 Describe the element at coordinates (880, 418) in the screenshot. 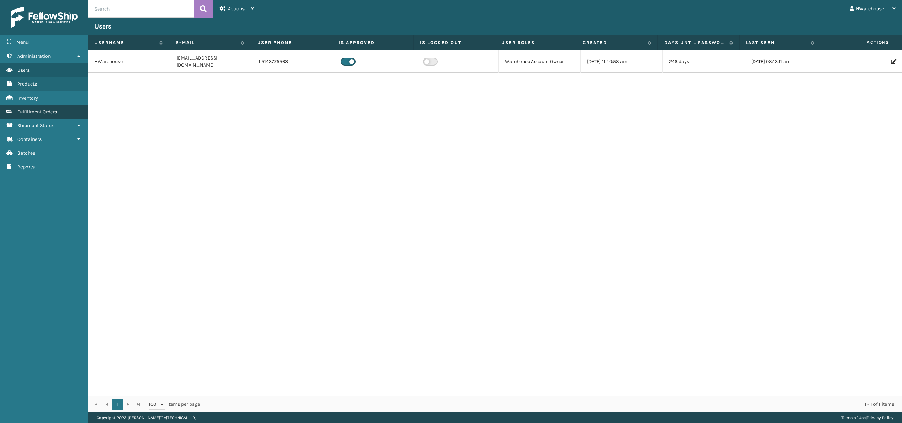

I see `a: Privacy Policy` at that location.